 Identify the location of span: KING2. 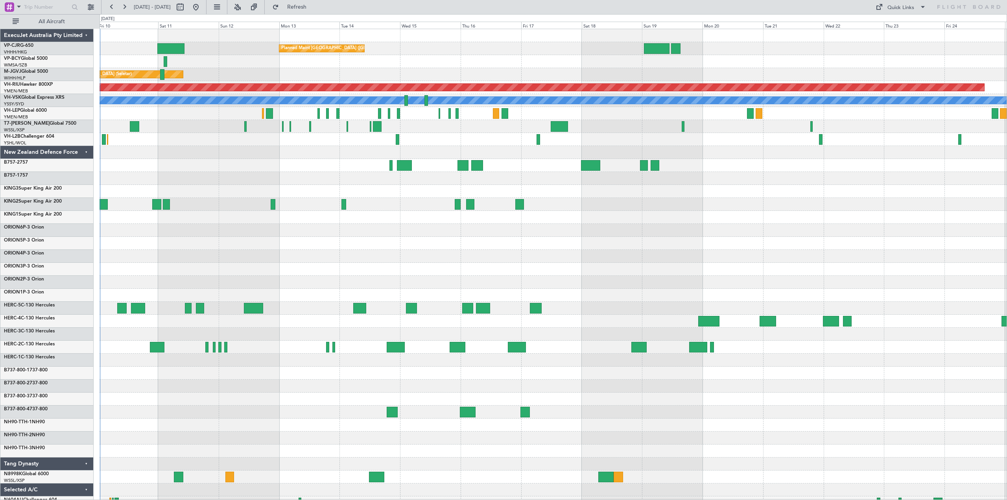
(11, 201).